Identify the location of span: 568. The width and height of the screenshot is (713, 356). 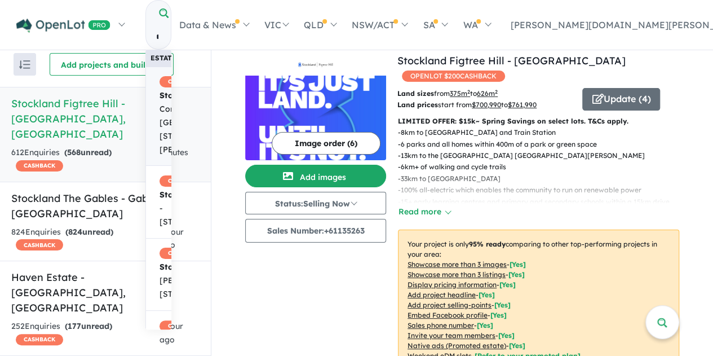
(74, 152).